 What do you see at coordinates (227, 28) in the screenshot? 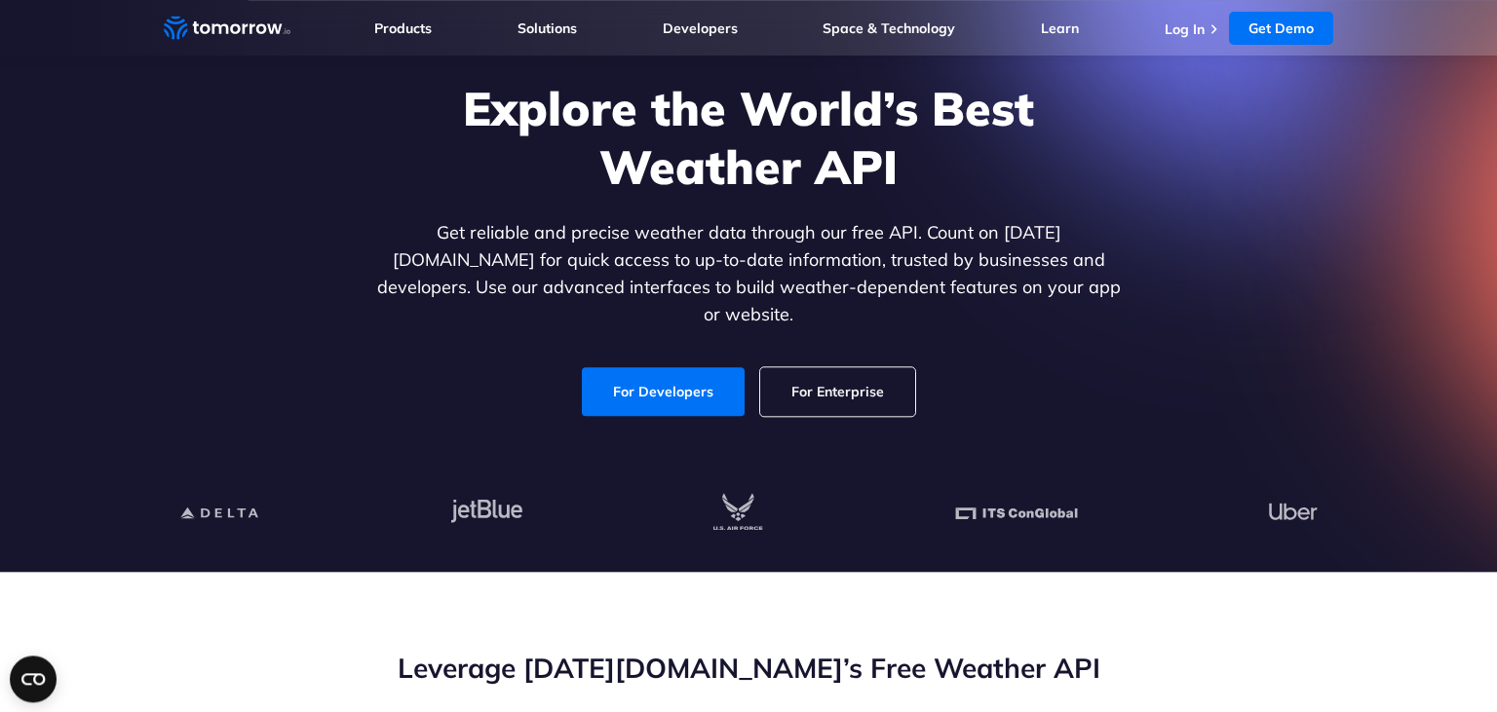
I see `a: Home link` at bounding box center [227, 28].